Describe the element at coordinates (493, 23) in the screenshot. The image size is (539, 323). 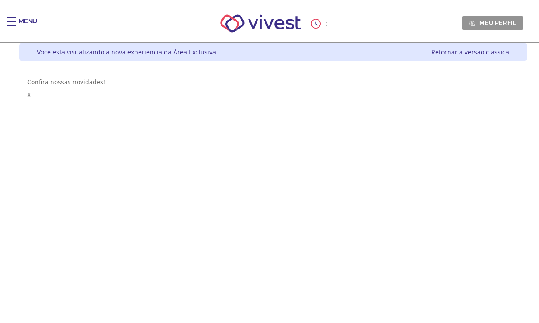
I see `a: Meu perfil` at that location.